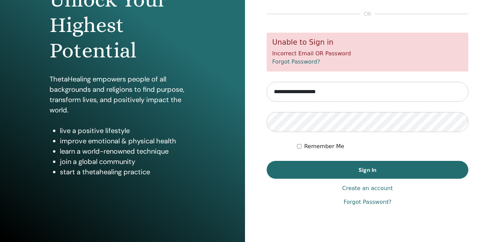 This screenshot has width=490, height=242. What do you see at coordinates (367, 189) in the screenshot?
I see `a: Create an account` at bounding box center [367, 189].